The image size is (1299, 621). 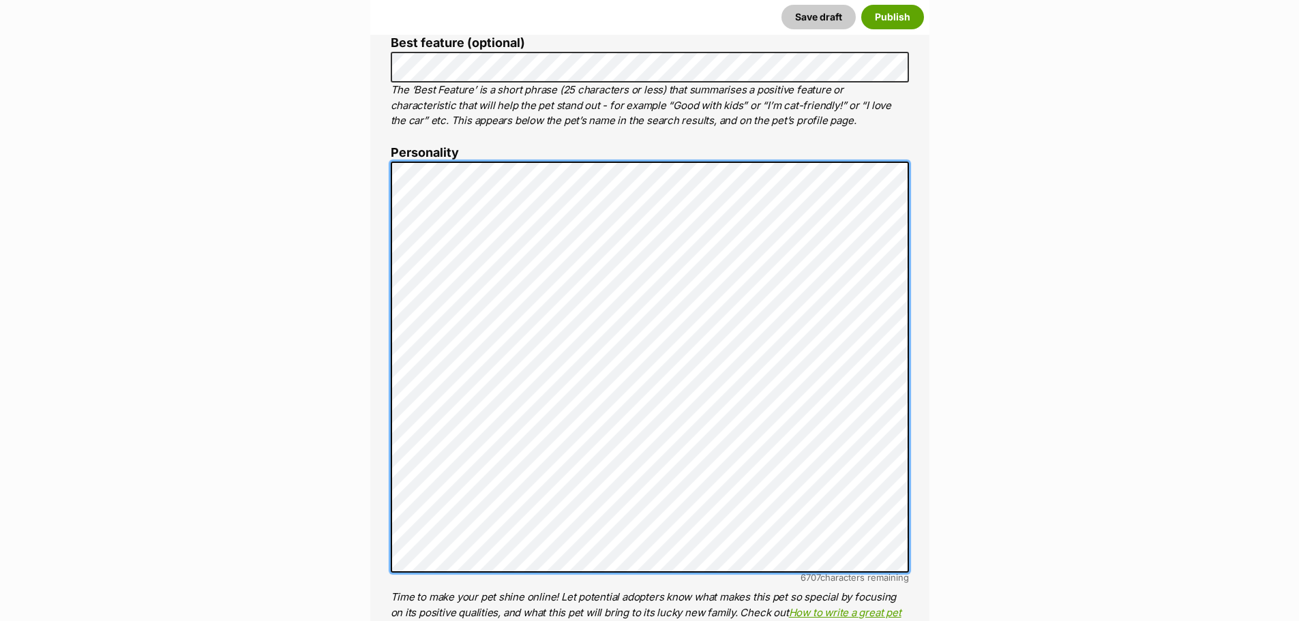 I want to click on div: characters remaining, so click(x=650, y=577).